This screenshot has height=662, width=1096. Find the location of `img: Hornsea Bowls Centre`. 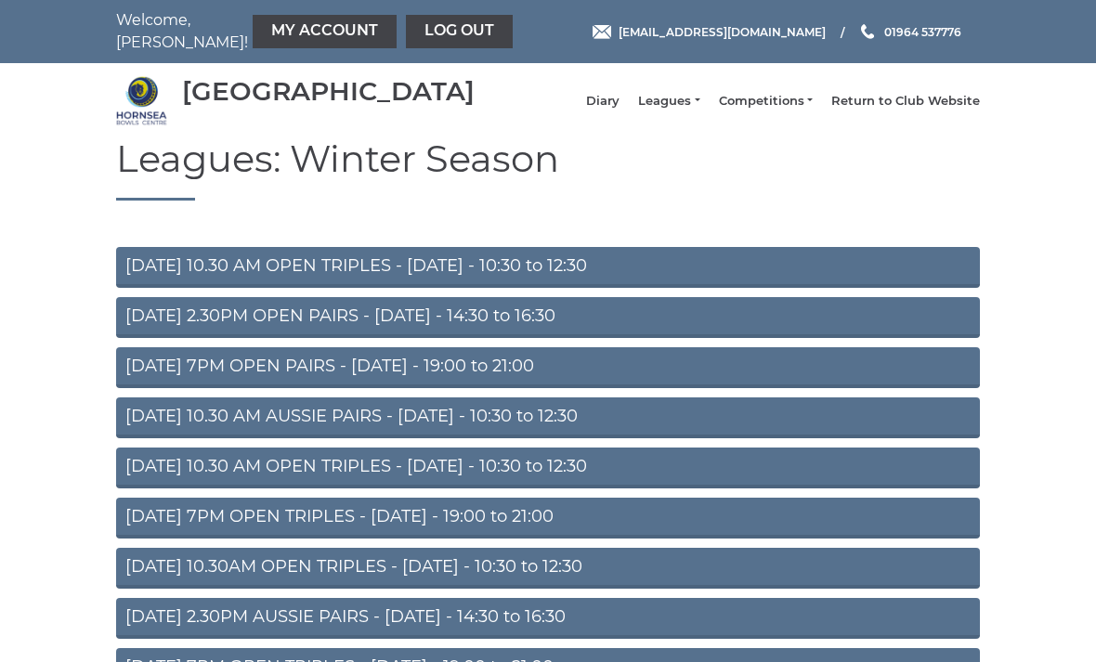

img: Hornsea Bowls Centre is located at coordinates (141, 100).